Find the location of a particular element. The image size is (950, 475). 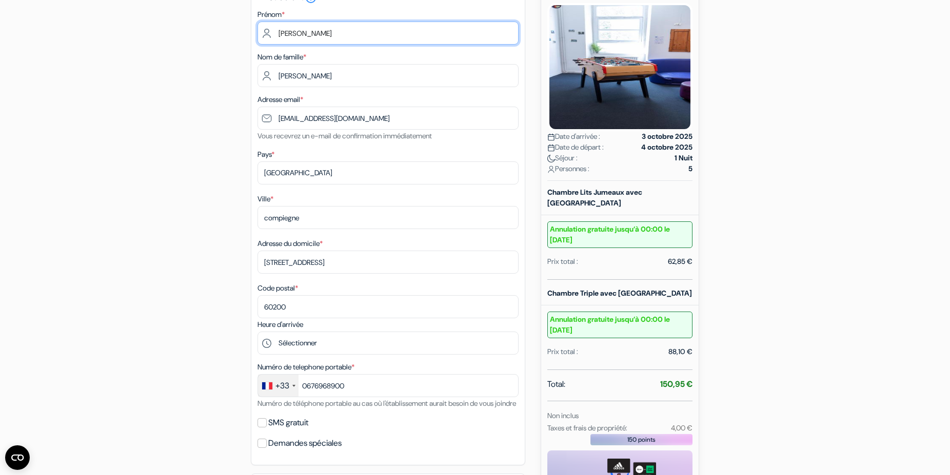

small: Vous recevrez un e-mail de confirmation immédiatement is located at coordinates (345, 136).